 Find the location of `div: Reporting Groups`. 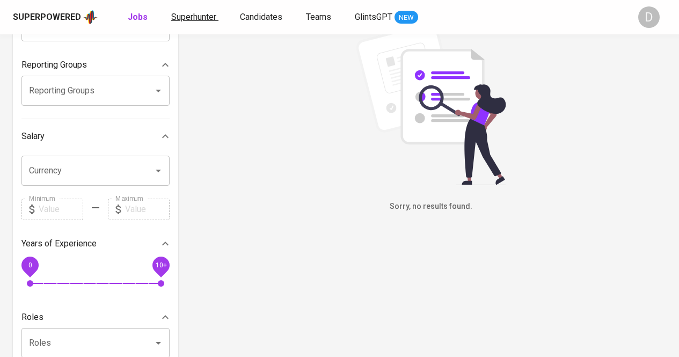

div: Reporting Groups is located at coordinates (96, 65).